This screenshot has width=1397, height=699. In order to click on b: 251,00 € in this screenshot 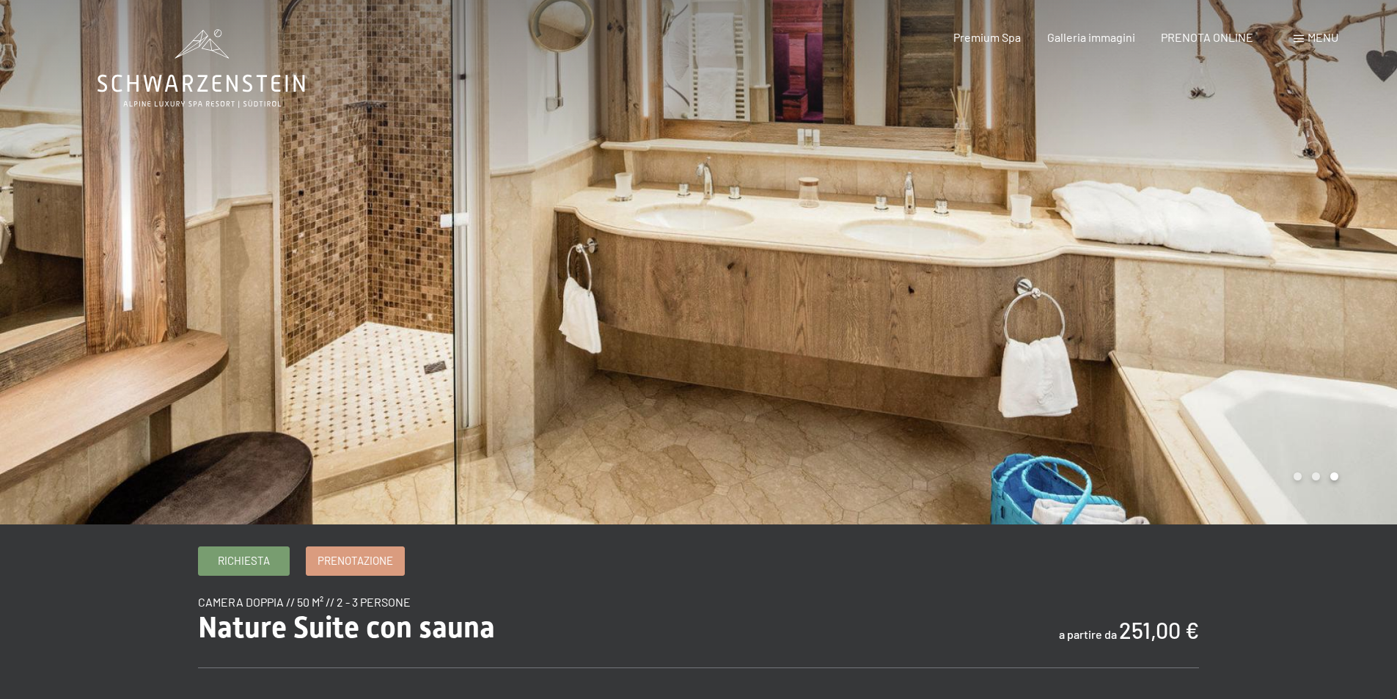, I will do `click(1158, 630)`.